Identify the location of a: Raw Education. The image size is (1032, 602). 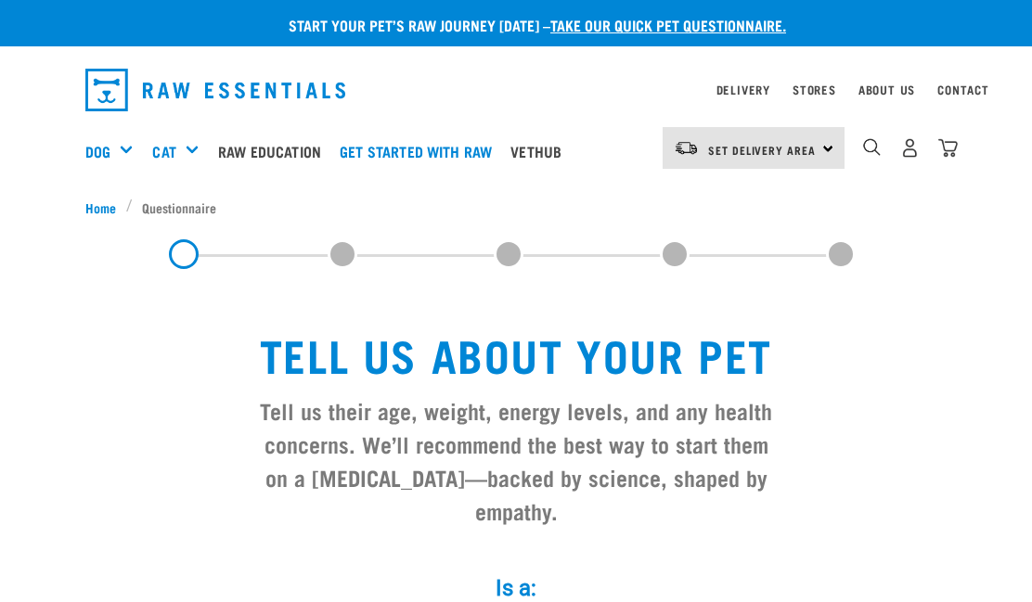
(274, 151).